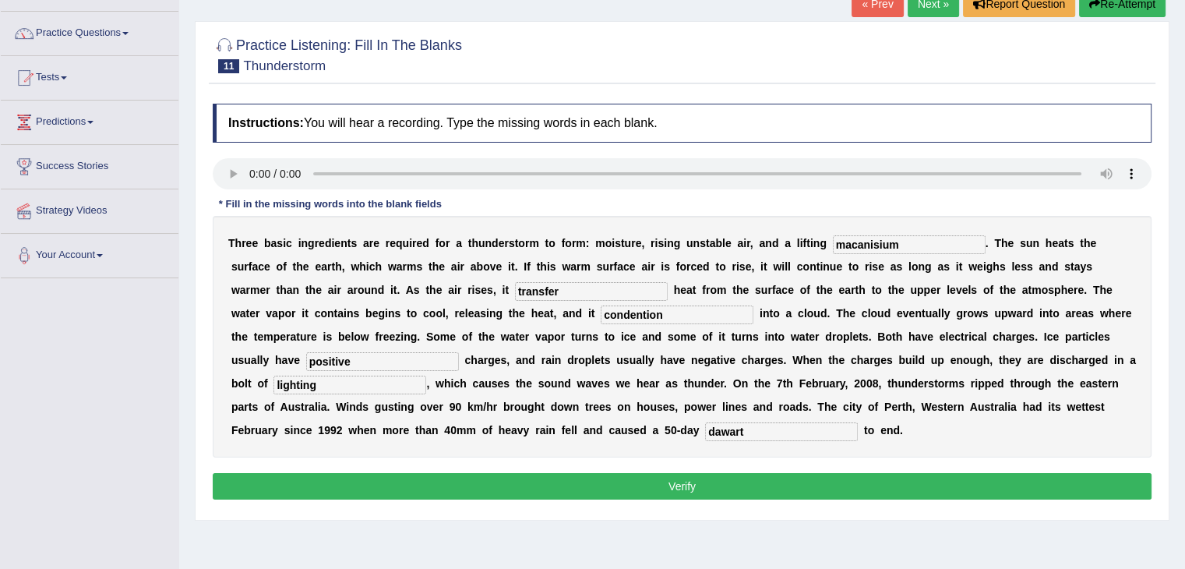 This screenshot has height=569, width=1185. I want to click on b: u, so click(481, 243).